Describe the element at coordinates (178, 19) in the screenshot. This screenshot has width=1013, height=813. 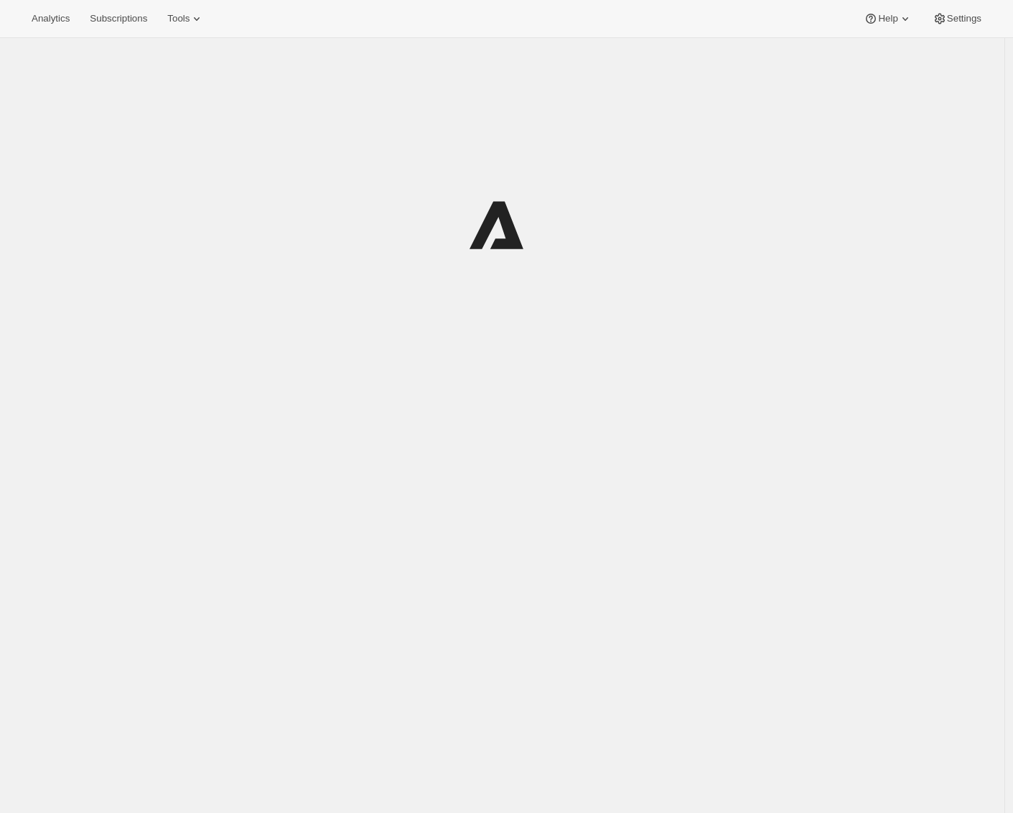
I see `span: Tools` at that location.